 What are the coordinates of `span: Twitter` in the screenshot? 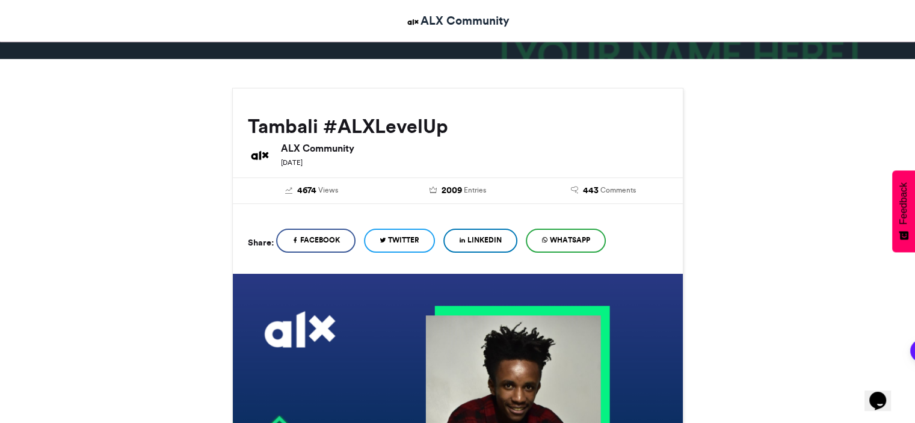 It's located at (404, 240).